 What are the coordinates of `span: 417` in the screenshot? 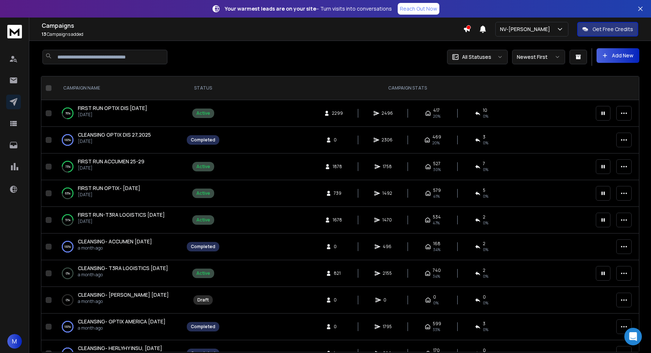 It's located at (437, 110).